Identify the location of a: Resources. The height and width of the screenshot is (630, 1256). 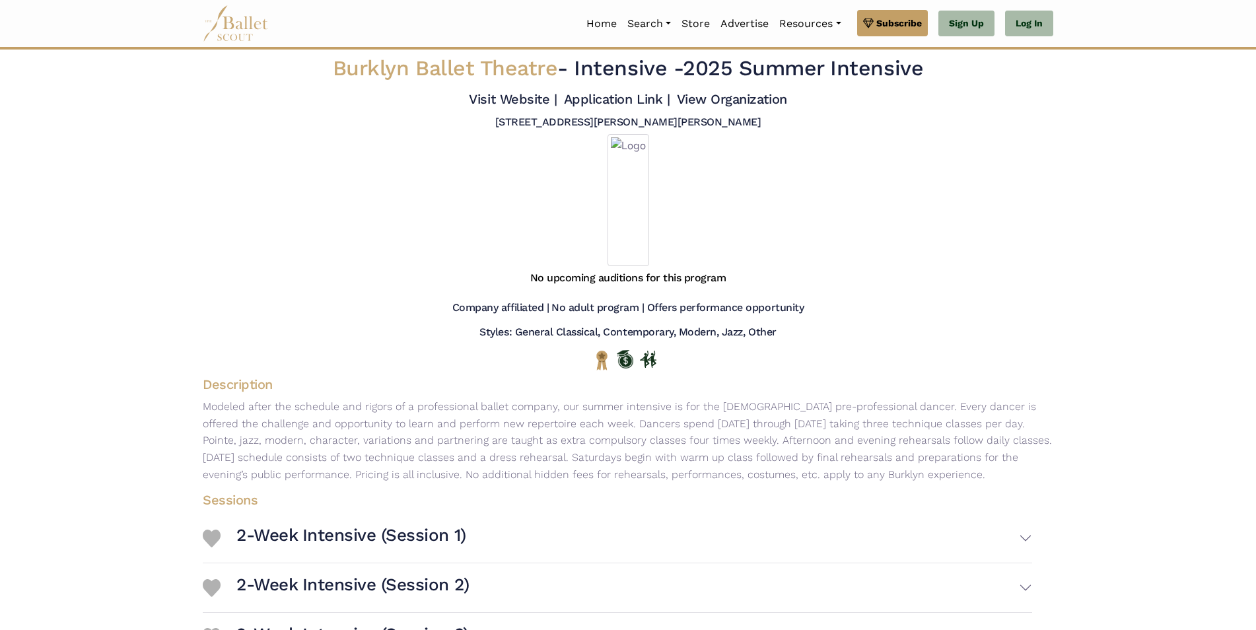
(810, 24).